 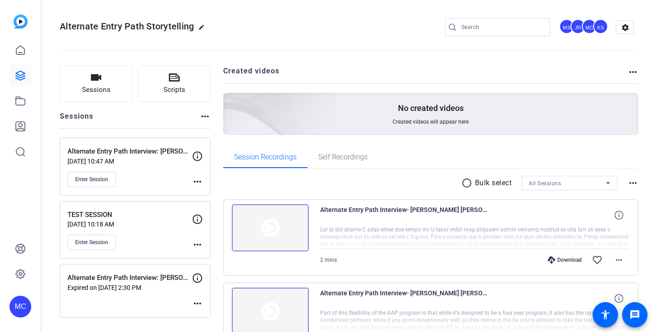 I want to click on span: Created videos will appear here, so click(x=431, y=122).